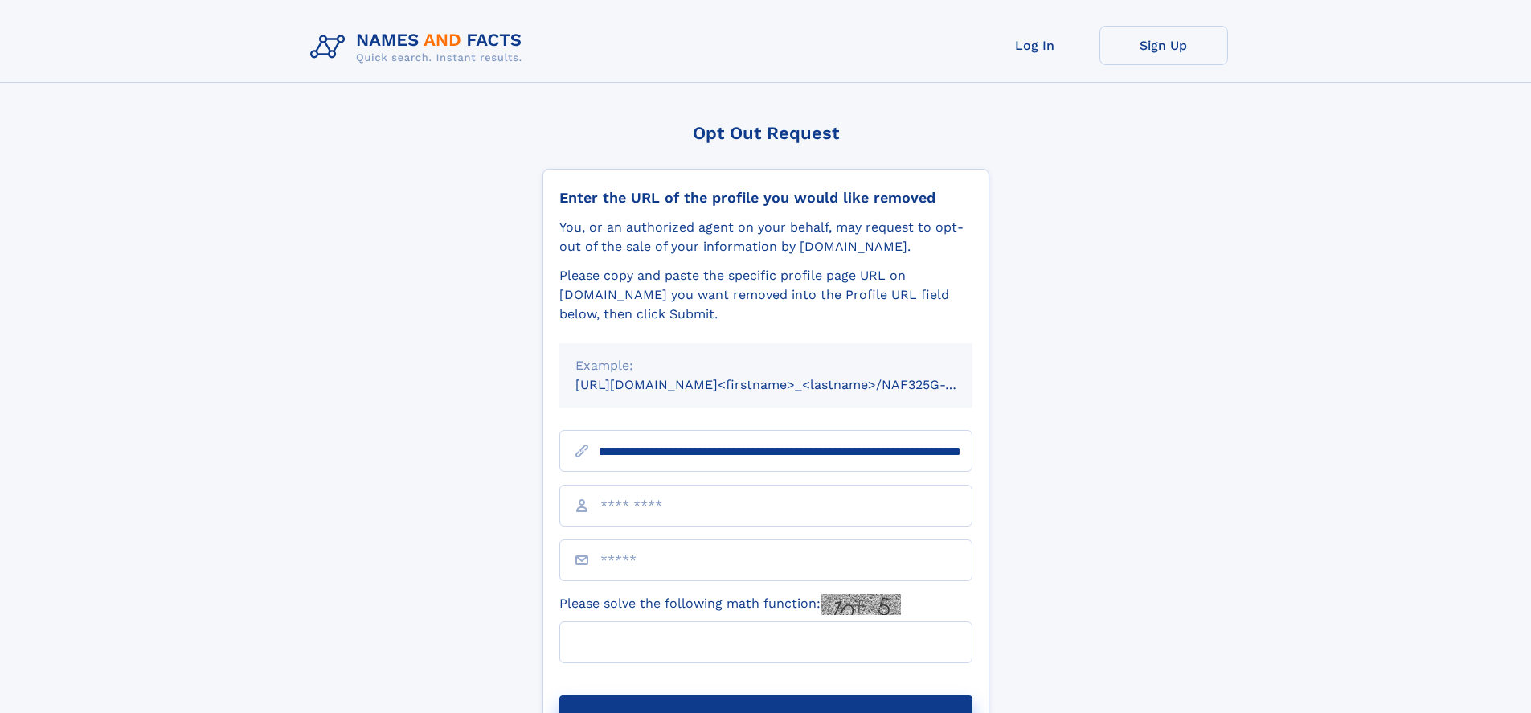 The height and width of the screenshot is (713, 1531). What do you see at coordinates (766, 366) in the screenshot?
I see `div: Example:` at bounding box center [766, 366].